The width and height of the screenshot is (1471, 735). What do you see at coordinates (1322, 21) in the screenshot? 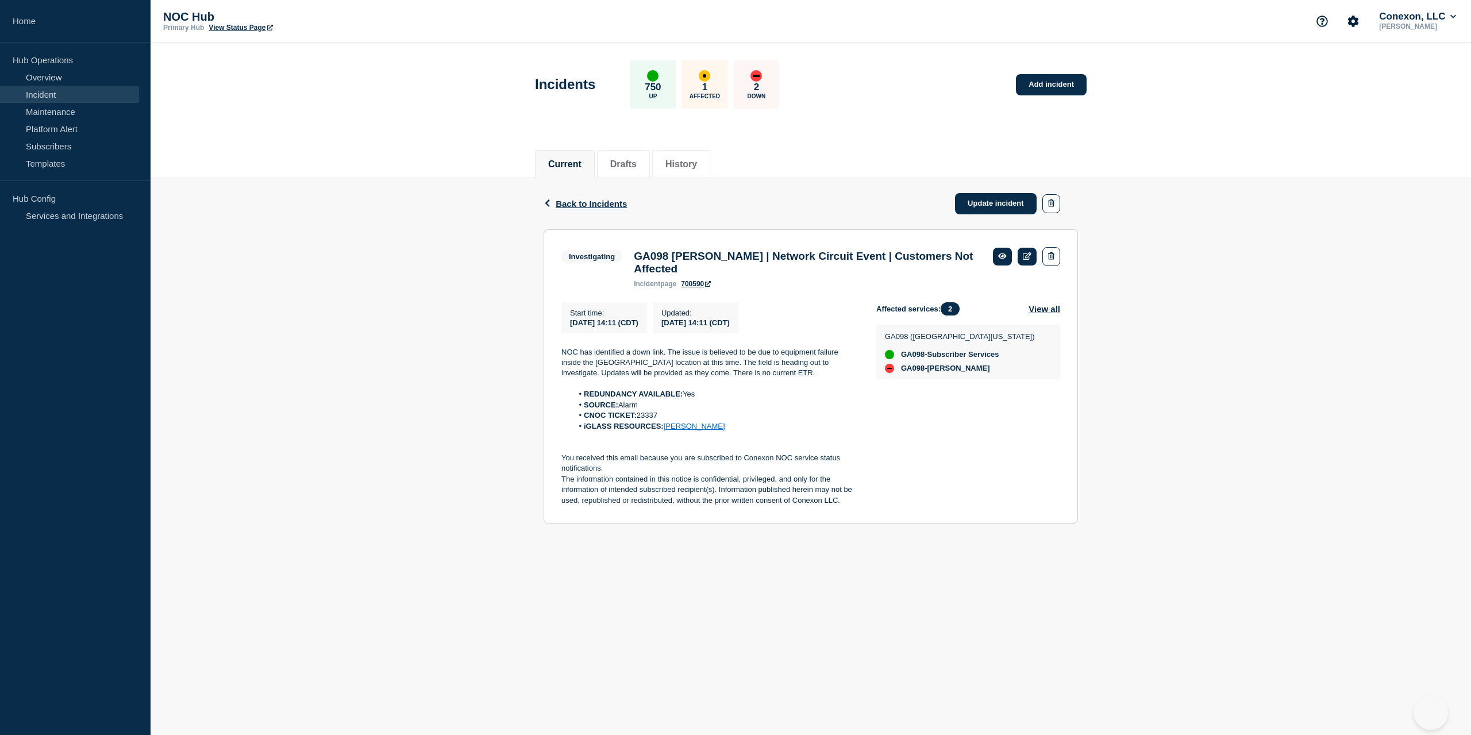
I see `button: Support` at bounding box center [1322, 21].